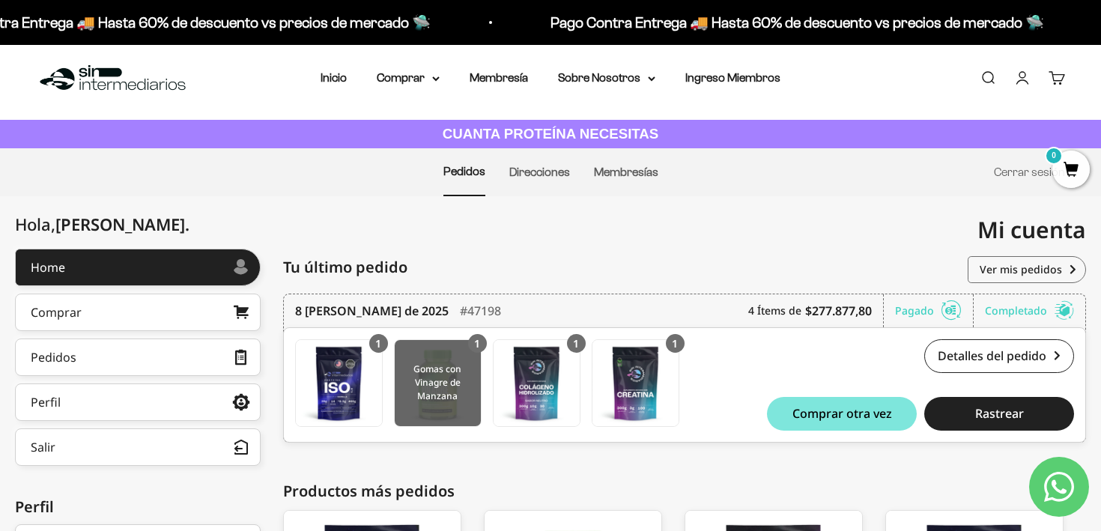  I want to click on span: Comprar otra vez, so click(842, 413).